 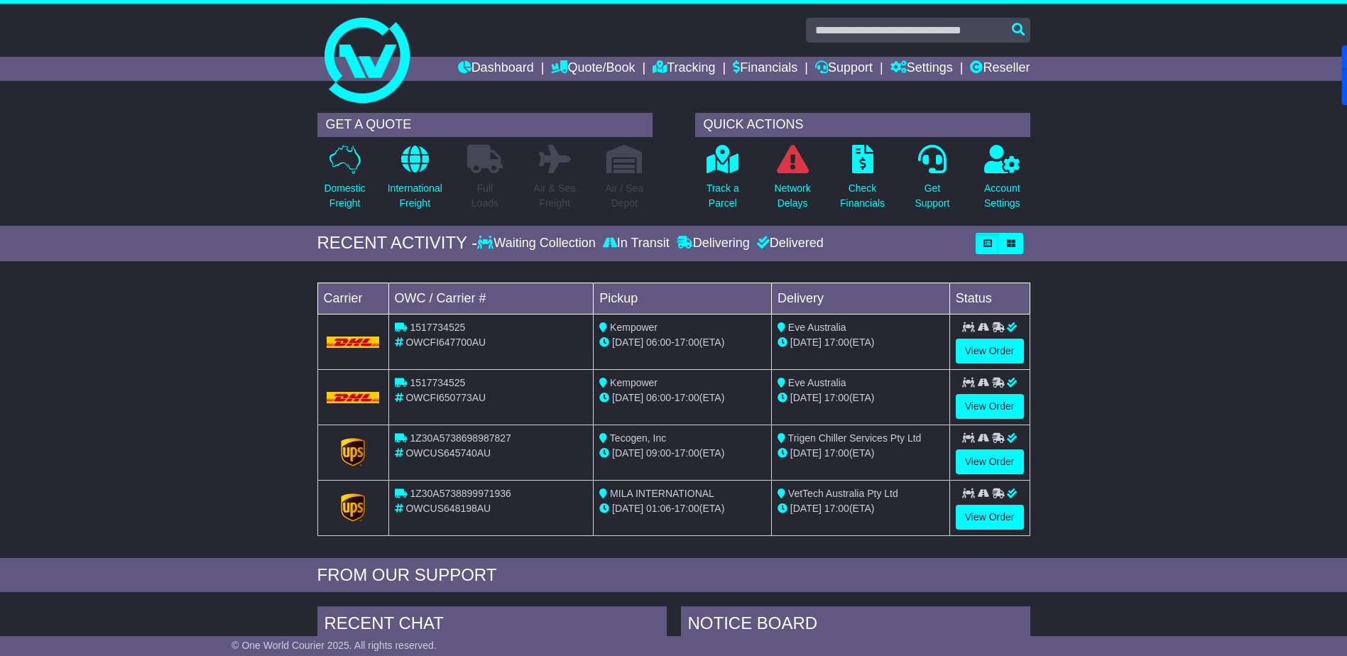 I want to click on td: Delivery, so click(x=860, y=298).